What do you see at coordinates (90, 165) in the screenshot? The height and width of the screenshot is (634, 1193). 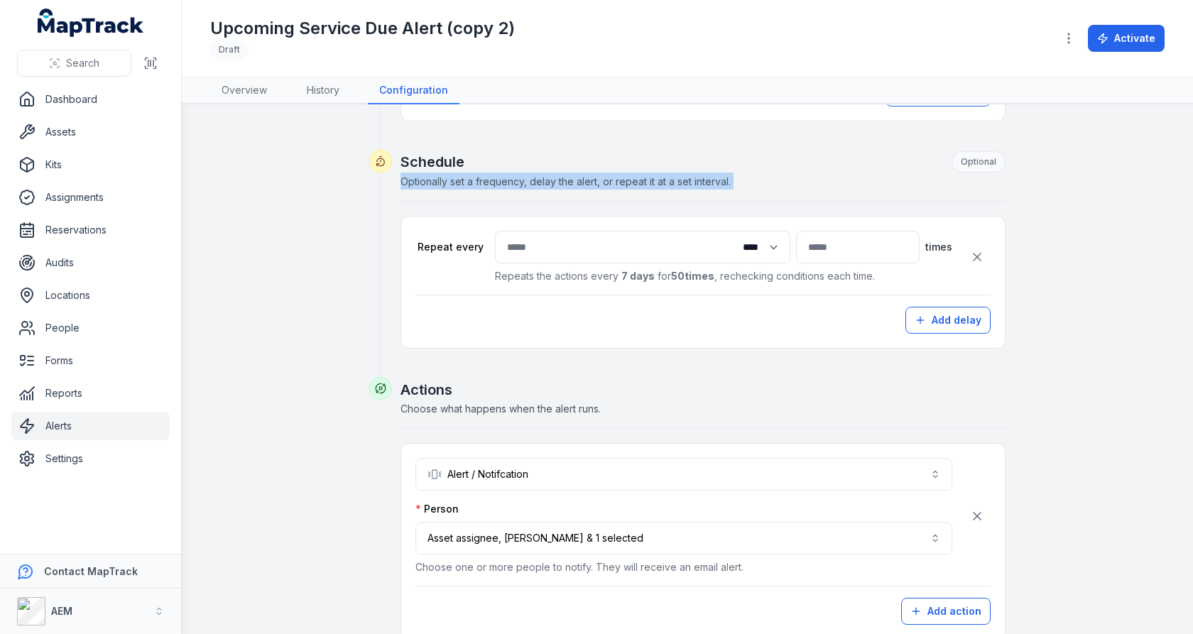 I see `a: Kits` at bounding box center [90, 165].